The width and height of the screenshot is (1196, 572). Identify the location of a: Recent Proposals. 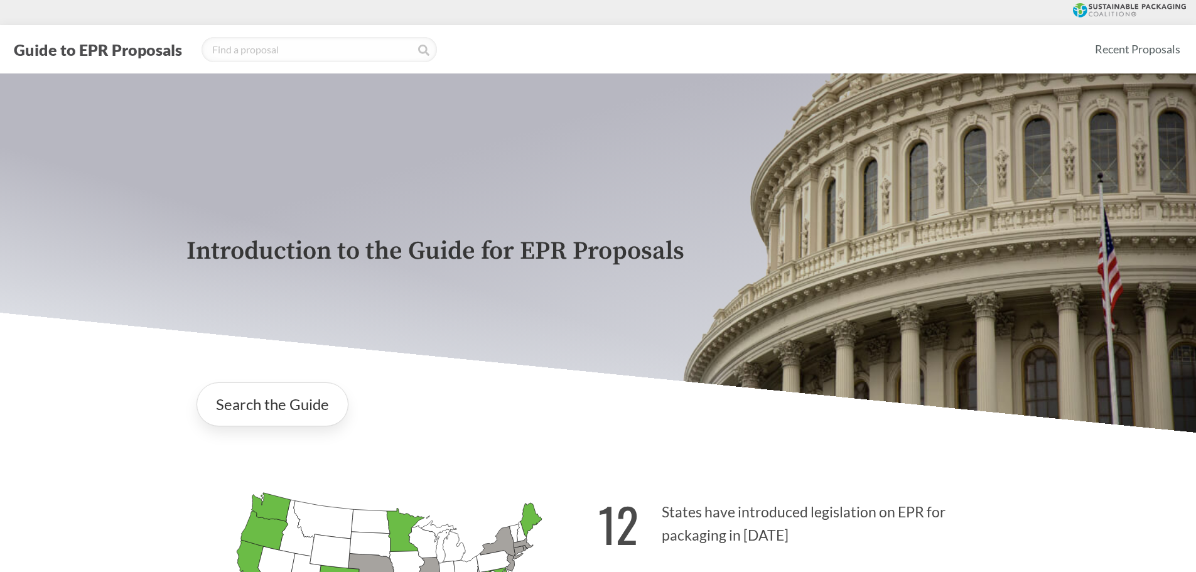
(1137, 49).